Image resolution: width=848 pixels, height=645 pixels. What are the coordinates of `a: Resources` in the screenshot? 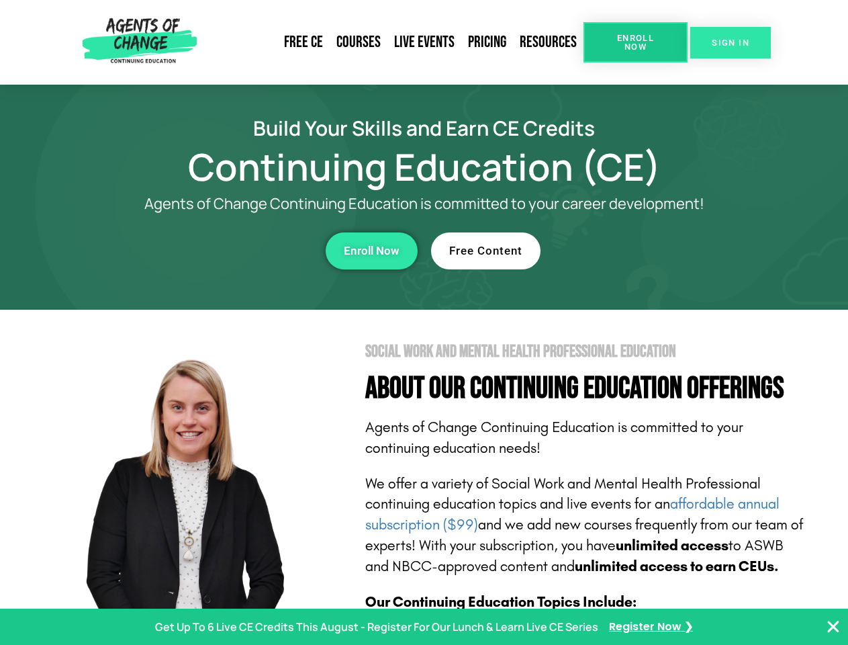 It's located at (548, 42).